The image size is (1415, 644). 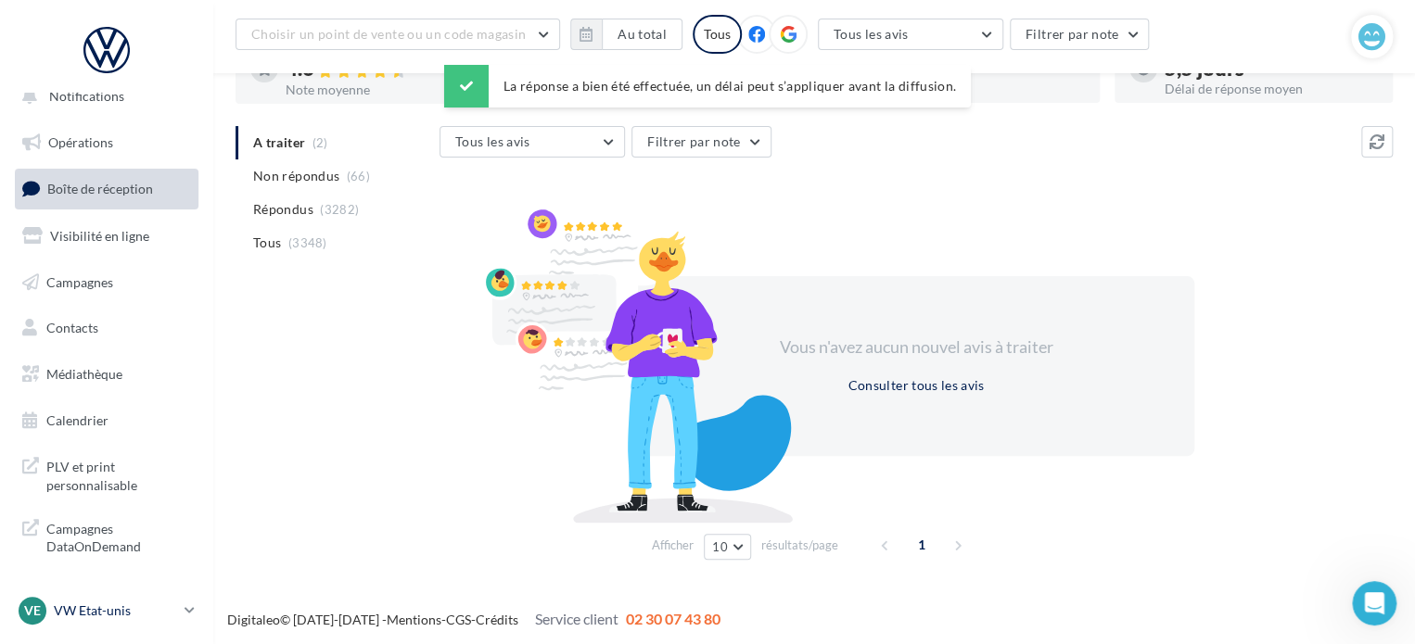 I want to click on div: Délai de réponse moyen, so click(x=1271, y=89).